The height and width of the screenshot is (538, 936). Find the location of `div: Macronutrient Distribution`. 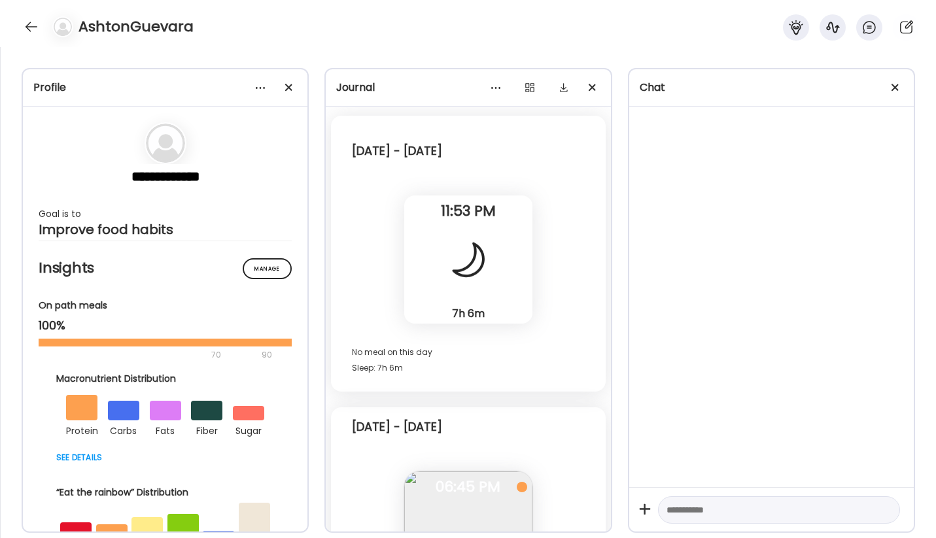

div: Macronutrient Distribution is located at coordinates (166, 379).